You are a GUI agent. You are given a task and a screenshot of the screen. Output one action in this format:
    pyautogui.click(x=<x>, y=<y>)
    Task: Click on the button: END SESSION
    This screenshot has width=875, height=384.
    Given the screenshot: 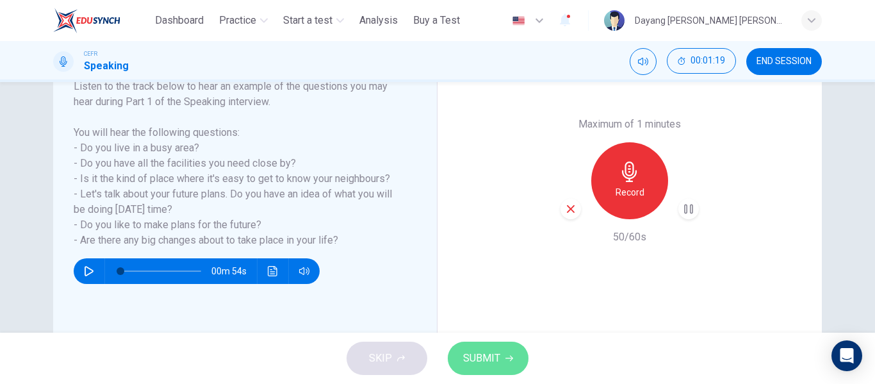 What is the action you would take?
    pyautogui.click(x=784, y=62)
    